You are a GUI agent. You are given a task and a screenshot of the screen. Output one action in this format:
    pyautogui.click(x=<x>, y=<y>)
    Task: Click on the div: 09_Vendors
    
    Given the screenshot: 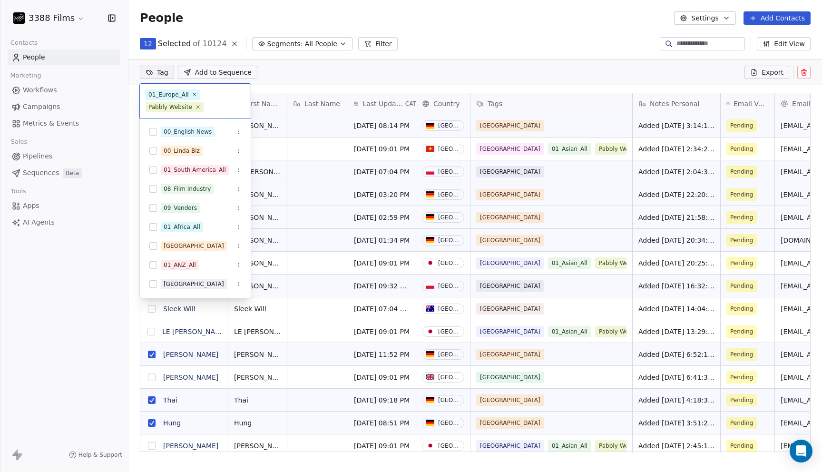 What is the action you would take?
    pyautogui.click(x=180, y=208)
    